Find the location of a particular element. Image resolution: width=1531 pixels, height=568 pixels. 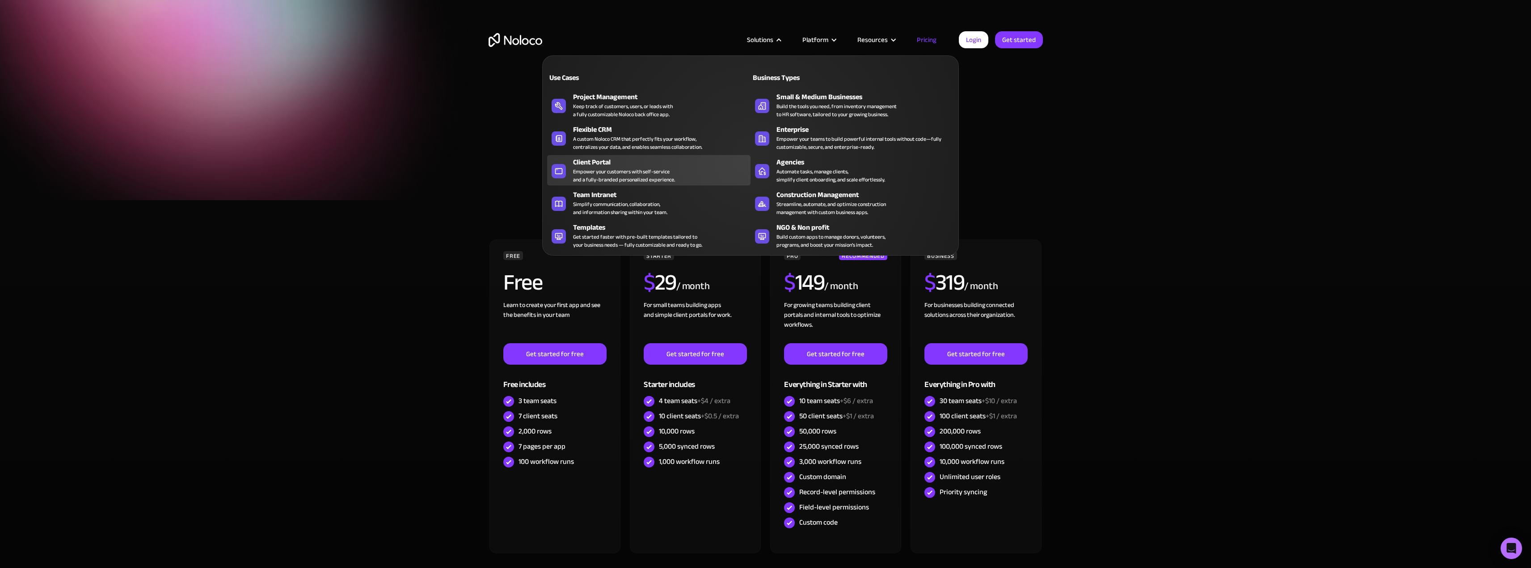

a: Team IntranetSimplify communication, collaboration,and information sharing within your team. is located at coordinates (649, 203).